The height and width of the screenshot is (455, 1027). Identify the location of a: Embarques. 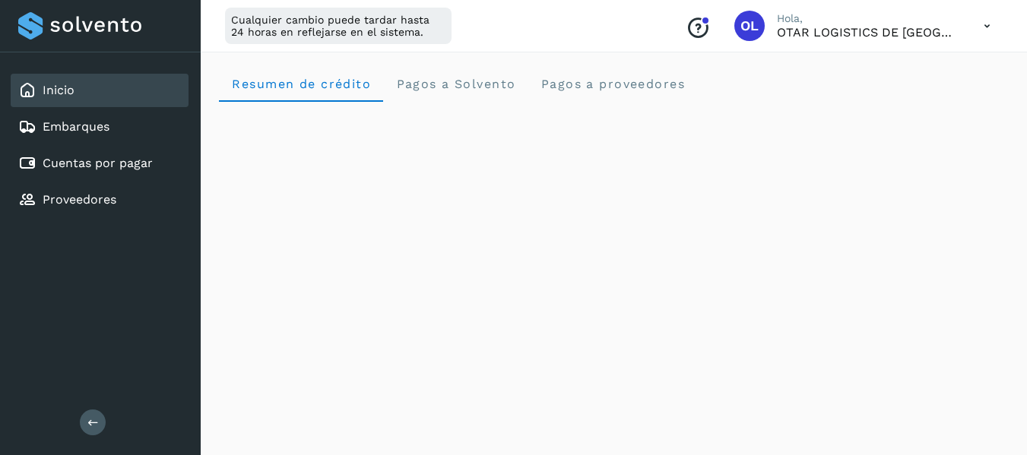
(76, 126).